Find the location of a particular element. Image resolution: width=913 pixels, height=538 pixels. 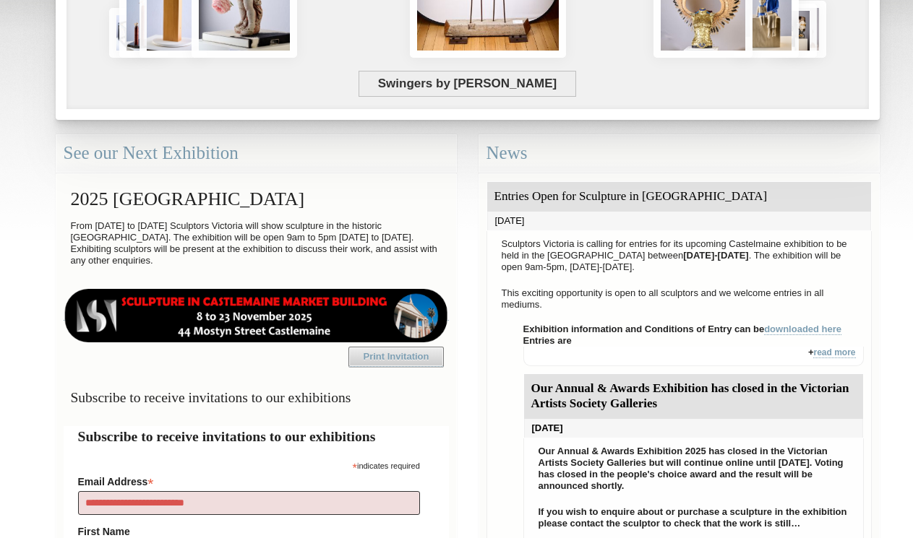

strong: Exhibition information and Conditions of Entry can be is located at coordinates (682, 330).